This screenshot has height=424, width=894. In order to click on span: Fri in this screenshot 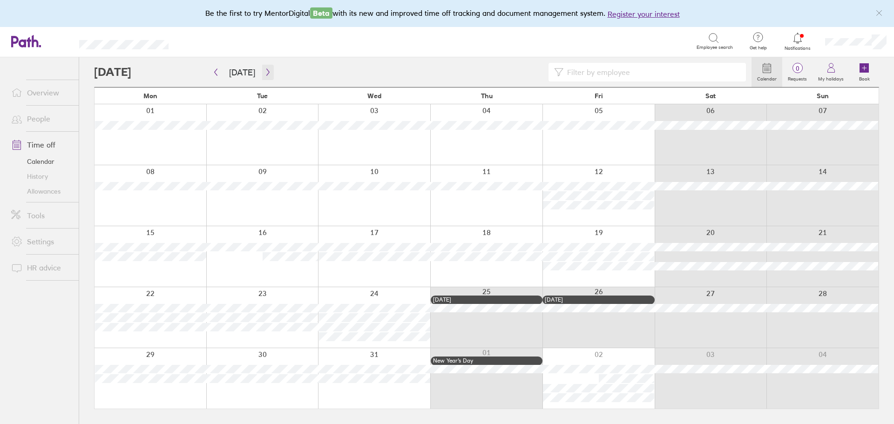, I will do `click(599, 96)`.